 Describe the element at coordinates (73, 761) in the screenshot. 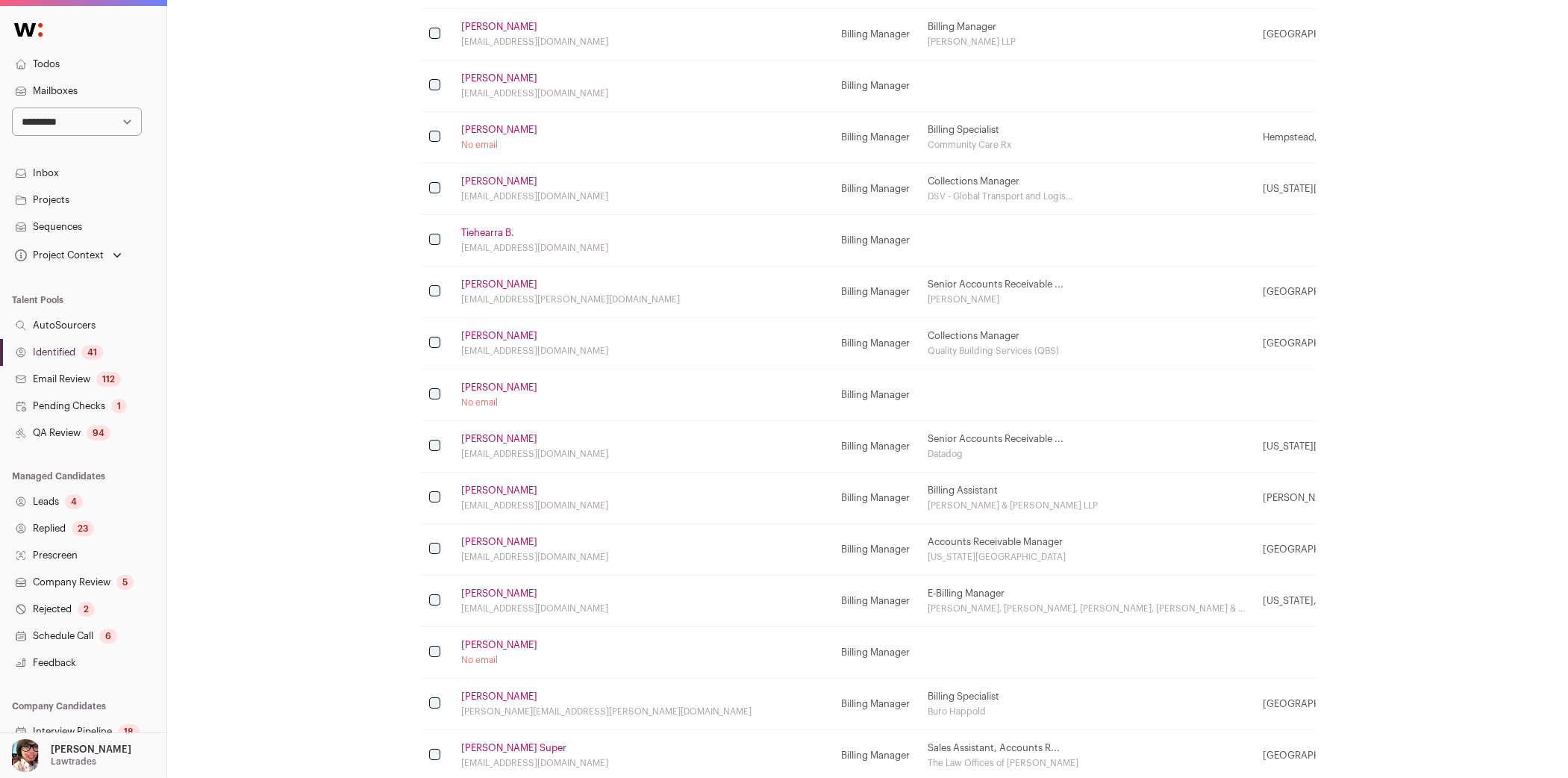

I see `p: Lawtrades` at that location.